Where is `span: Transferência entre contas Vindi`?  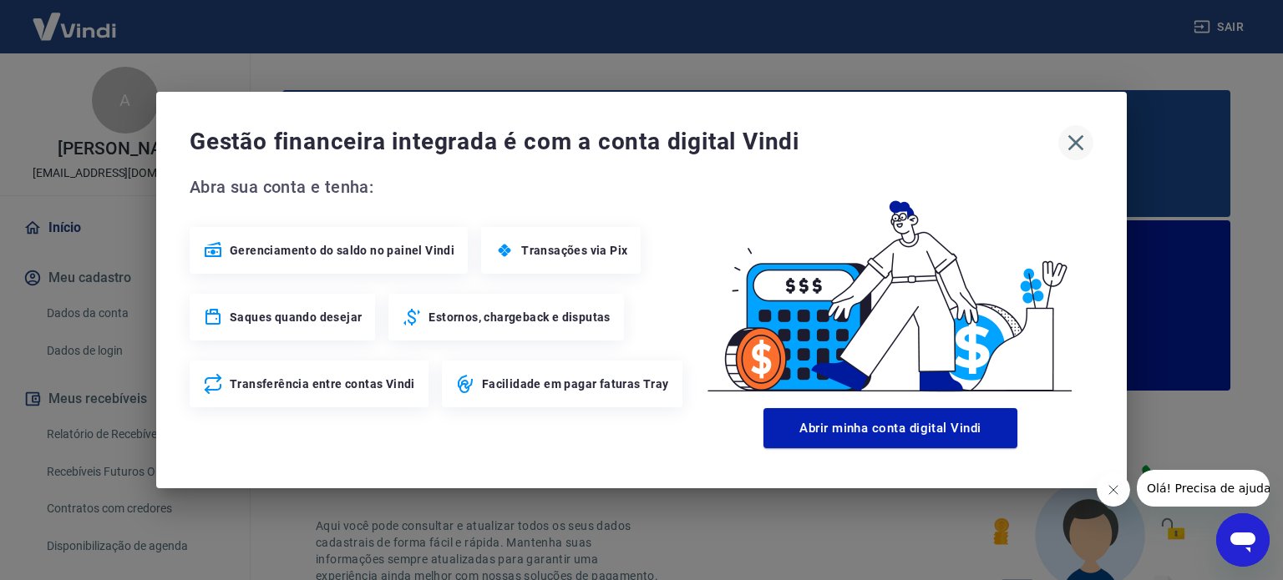 span: Transferência entre contas Vindi is located at coordinates (322, 384).